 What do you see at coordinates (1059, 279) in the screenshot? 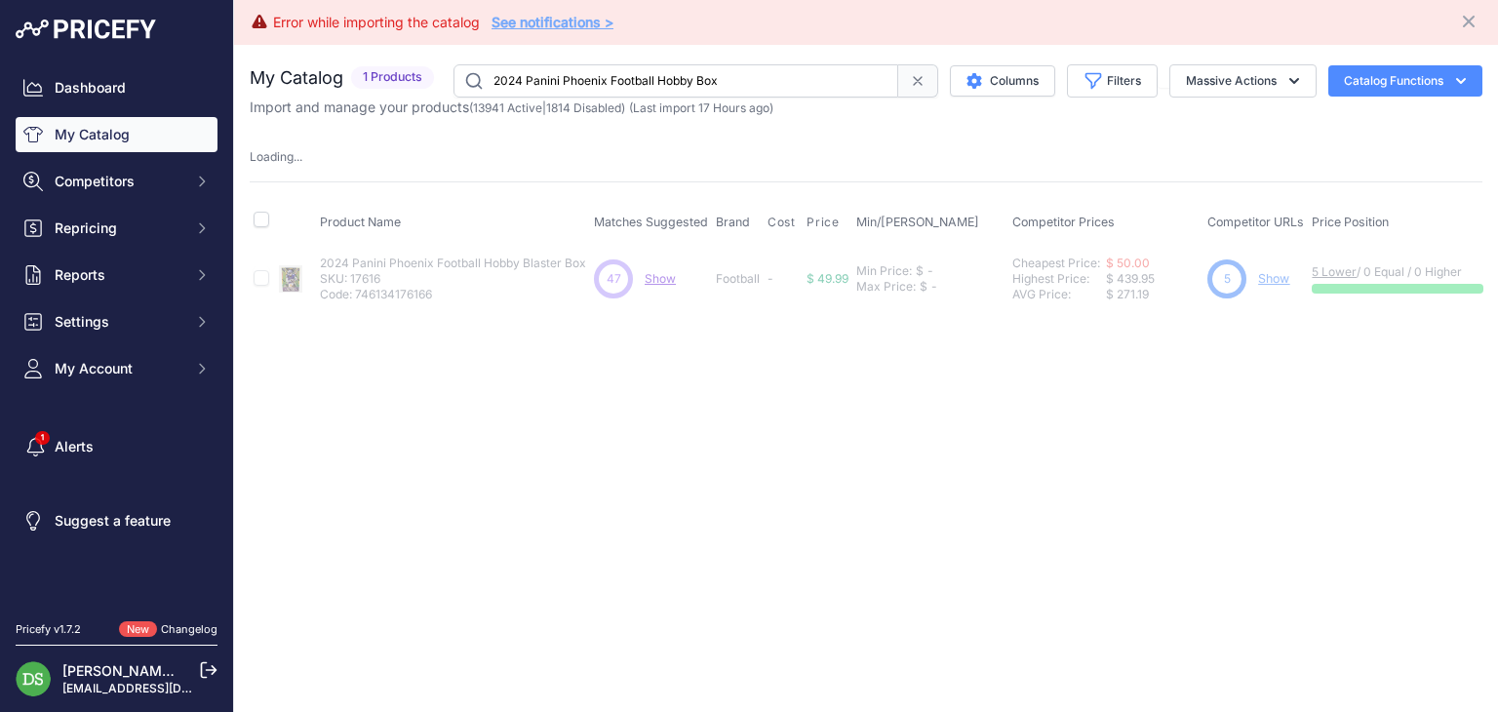
I see `div: Highest Price:` at bounding box center [1059, 279].